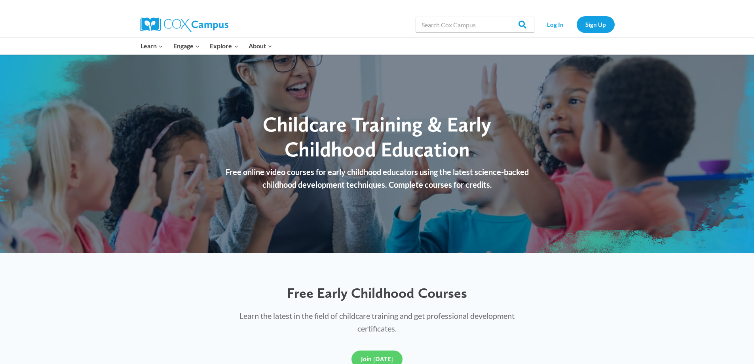 The height and width of the screenshot is (364, 754). What do you see at coordinates (186, 46) in the screenshot?
I see `span: Engage` at bounding box center [186, 46].